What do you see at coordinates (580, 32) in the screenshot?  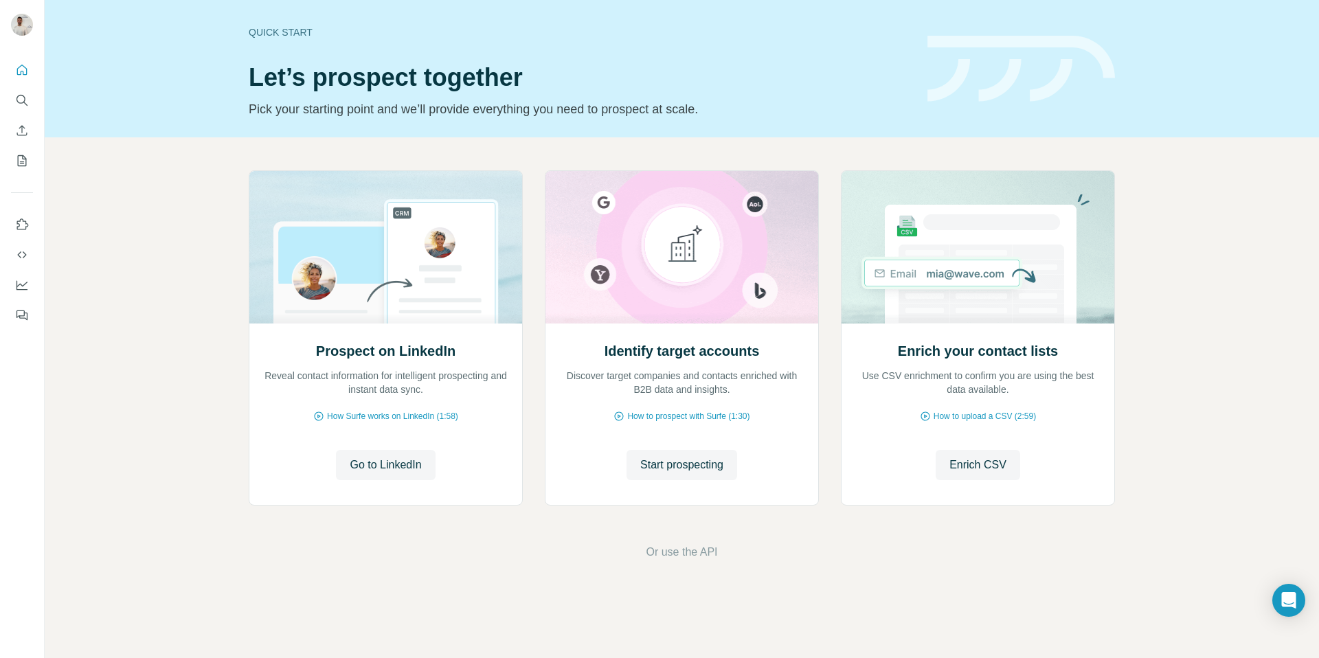 I see `div: Quick start` at bounding box center [580, 32].